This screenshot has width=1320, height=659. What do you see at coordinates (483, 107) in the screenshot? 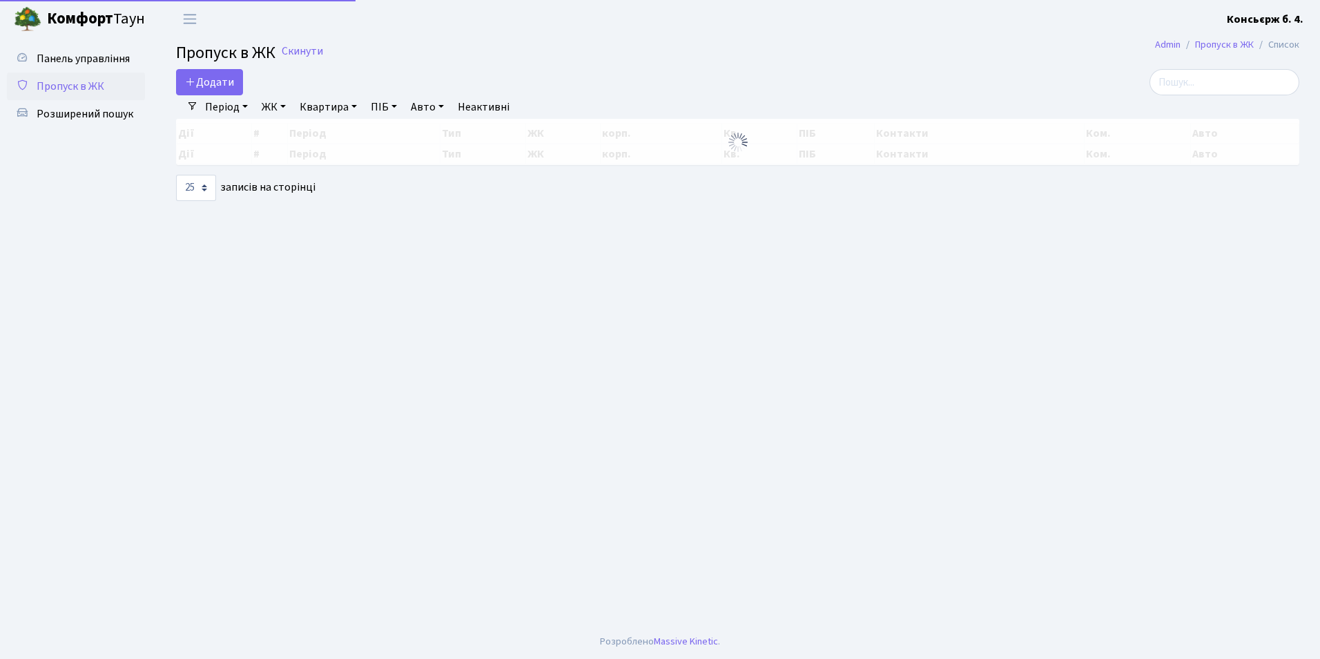
I see `a: Неактивні` at bounding box center [483, 107].